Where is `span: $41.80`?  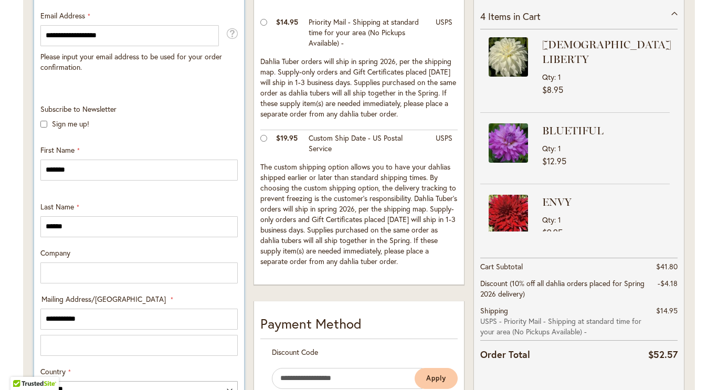 span: $41.80 is located at coordinates (666, 266).